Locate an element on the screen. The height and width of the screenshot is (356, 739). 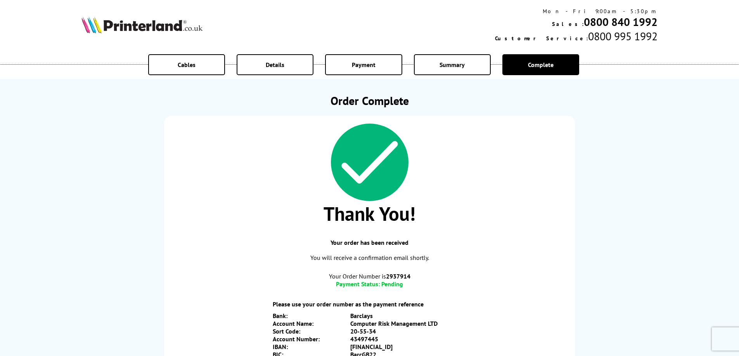
div: IBAN: is located at coordinates (311, 347).